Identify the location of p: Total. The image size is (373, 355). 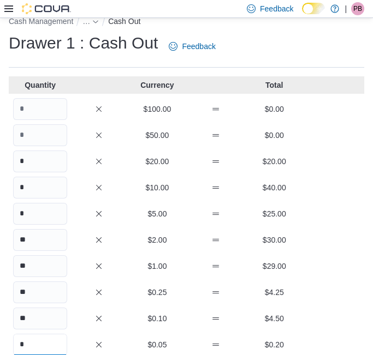
(274, 85).